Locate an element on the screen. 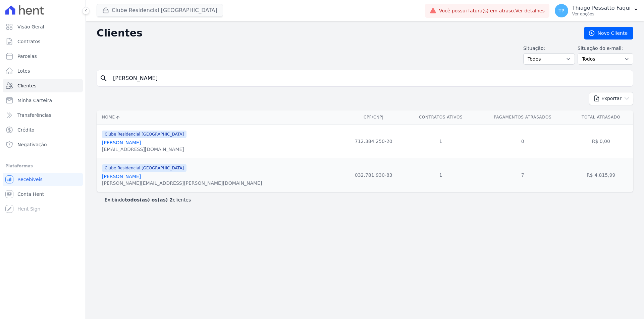  span: Você possui fatura(s) em atraso. is located at coordinates (491, 11).